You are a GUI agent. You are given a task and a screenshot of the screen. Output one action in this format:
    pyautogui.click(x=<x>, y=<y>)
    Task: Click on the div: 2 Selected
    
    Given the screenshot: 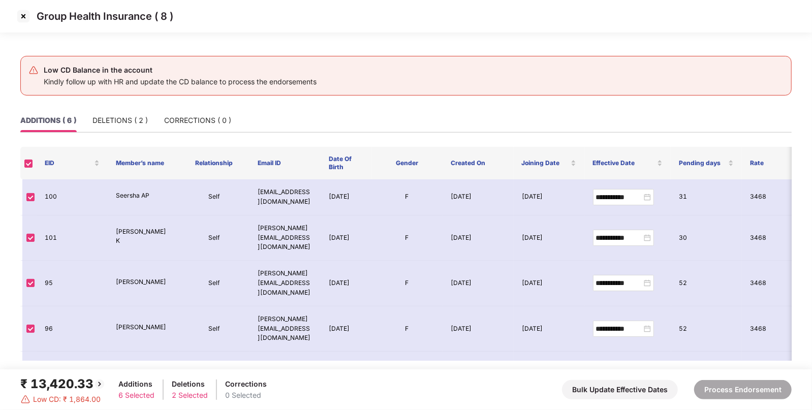 What is the action you would take?
    pyautogui.click(x=189, y=395)
    